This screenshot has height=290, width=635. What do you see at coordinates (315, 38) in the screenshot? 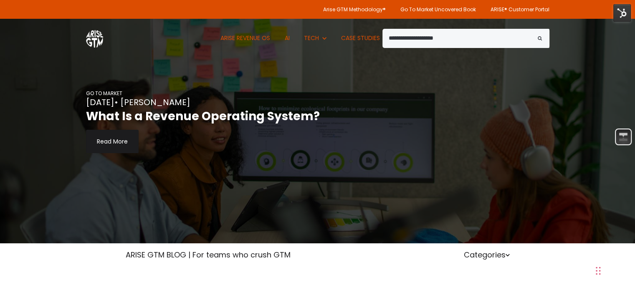
I see `button: Show submenu for TECH TECH` at bounding box center [315, 38].